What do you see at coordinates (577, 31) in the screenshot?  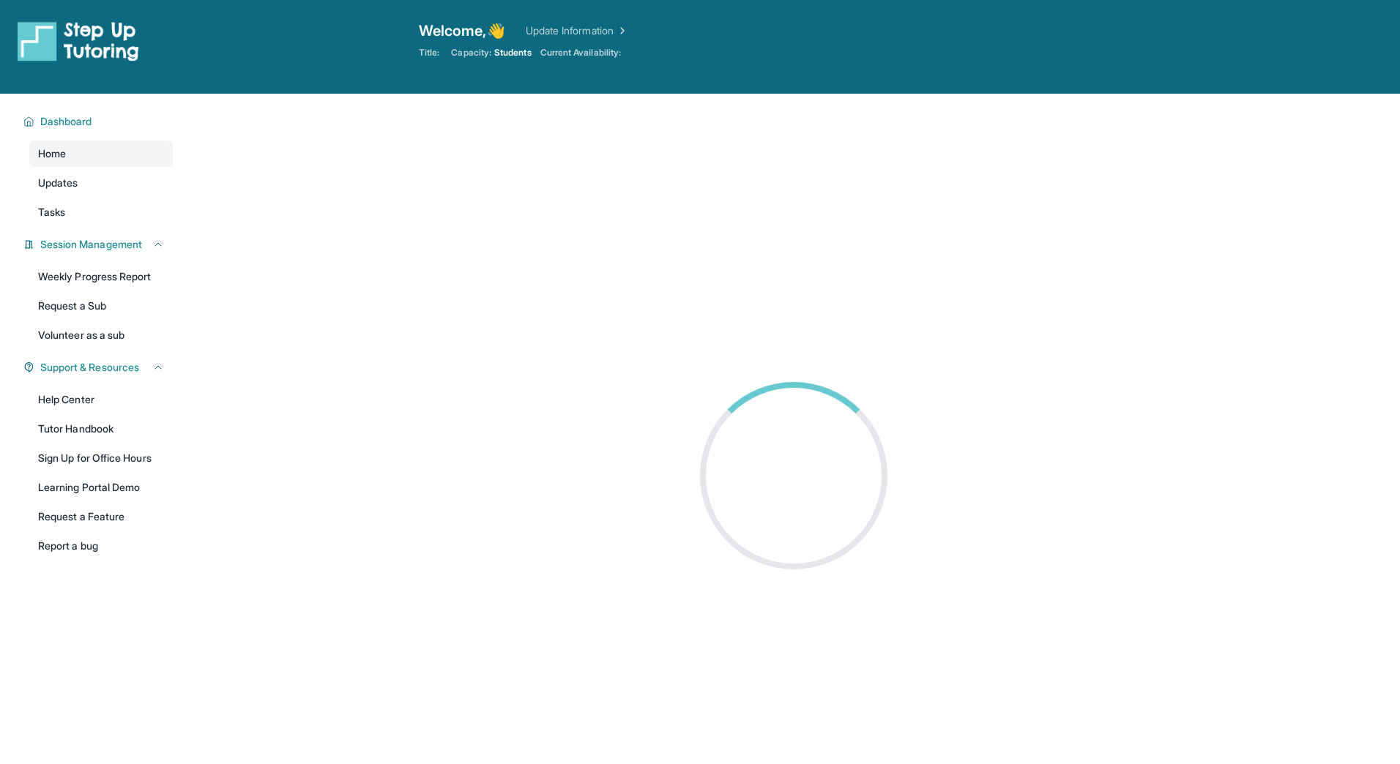 I see `a: Update Information` at bounding box center [577, 31].